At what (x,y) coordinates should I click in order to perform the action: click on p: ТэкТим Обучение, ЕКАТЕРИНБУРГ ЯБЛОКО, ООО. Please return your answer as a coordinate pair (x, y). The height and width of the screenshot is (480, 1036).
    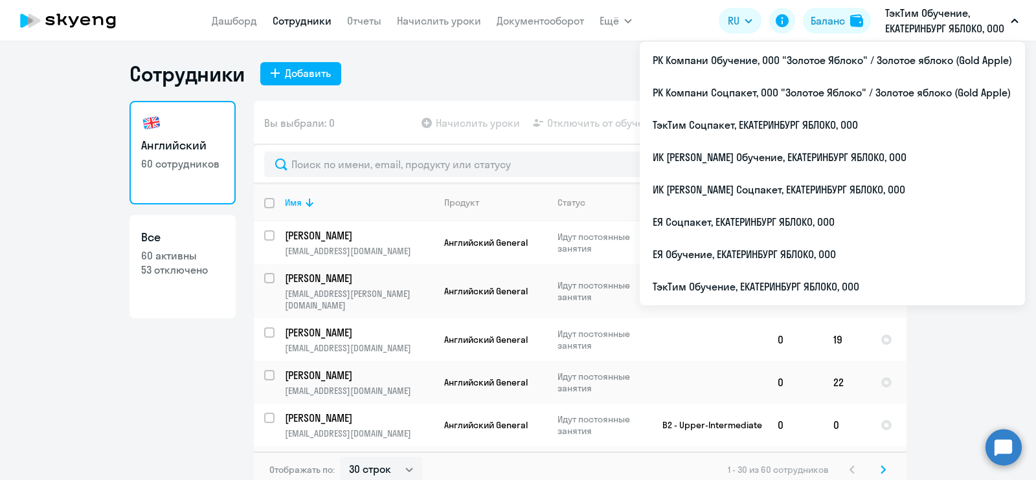
    Looking at the image, I should click on (945, 21).